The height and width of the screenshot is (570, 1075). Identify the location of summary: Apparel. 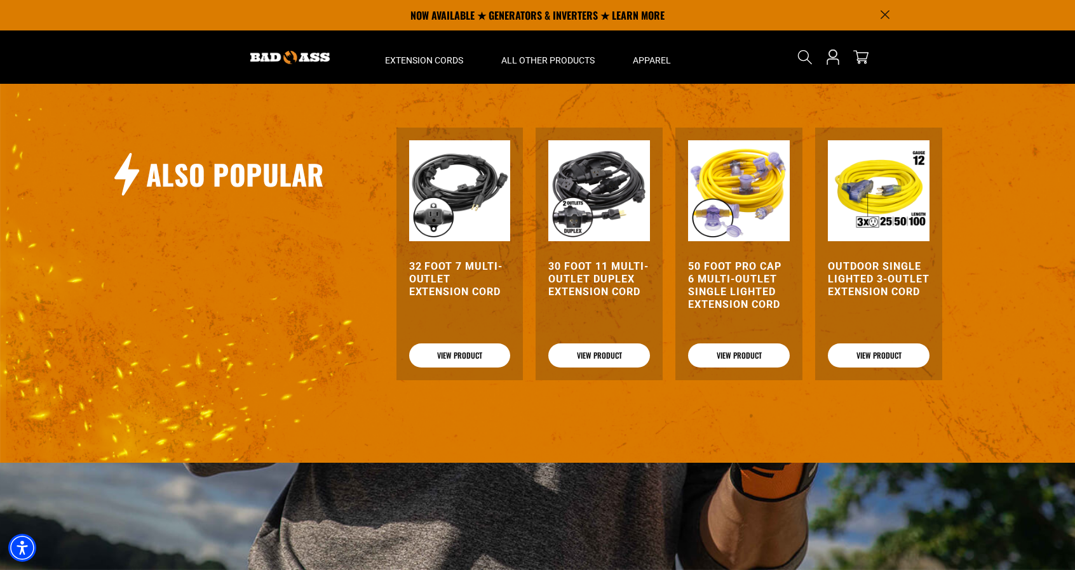
(652, 57).